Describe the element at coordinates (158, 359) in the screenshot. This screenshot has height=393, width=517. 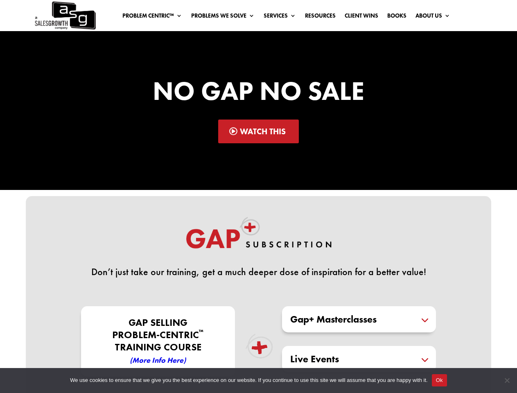
I see `a: (More Info here)` at that location.